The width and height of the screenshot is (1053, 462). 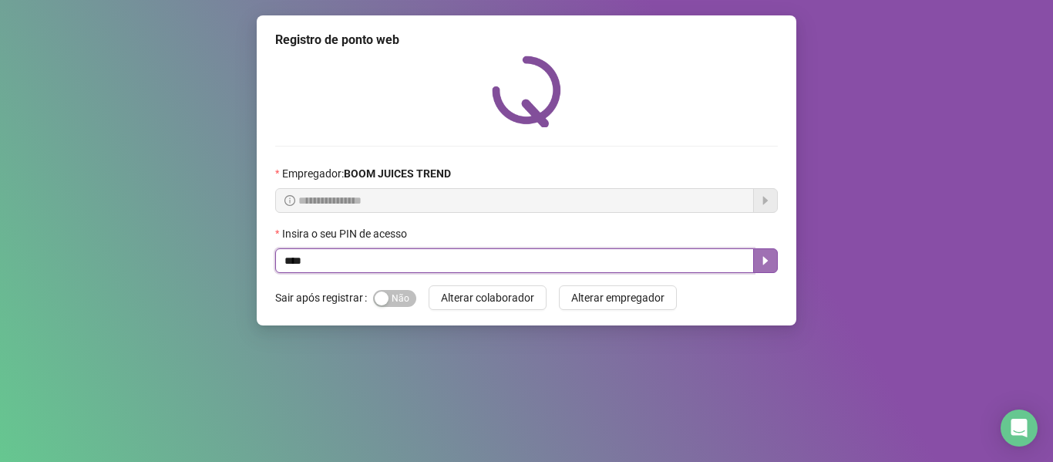 What do you see at coordinates (487, 298) in the screenshot?
I see `span: Alterar colaborador` at bounding box center [487, 298].